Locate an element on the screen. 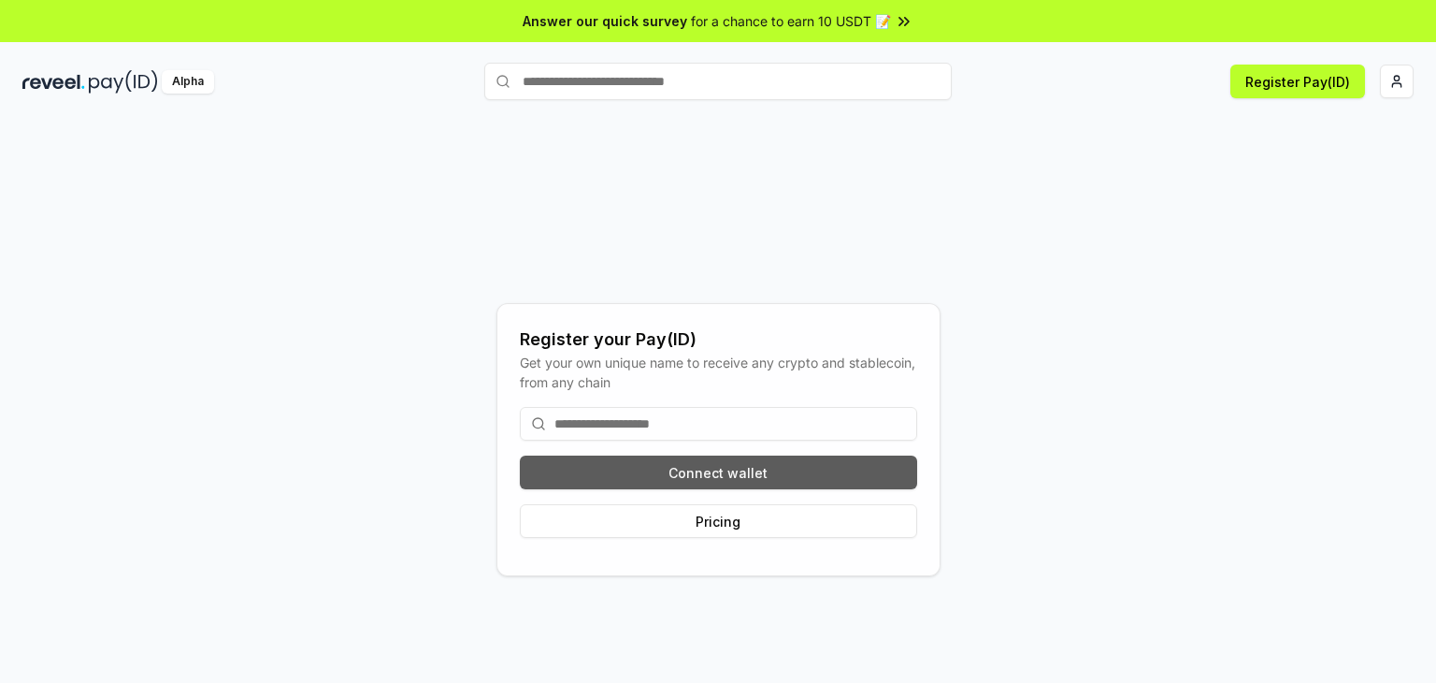 Image resolution: width=1436 pixels, height=683 pixels. button: Pricing is located at coordinates (718, 521).